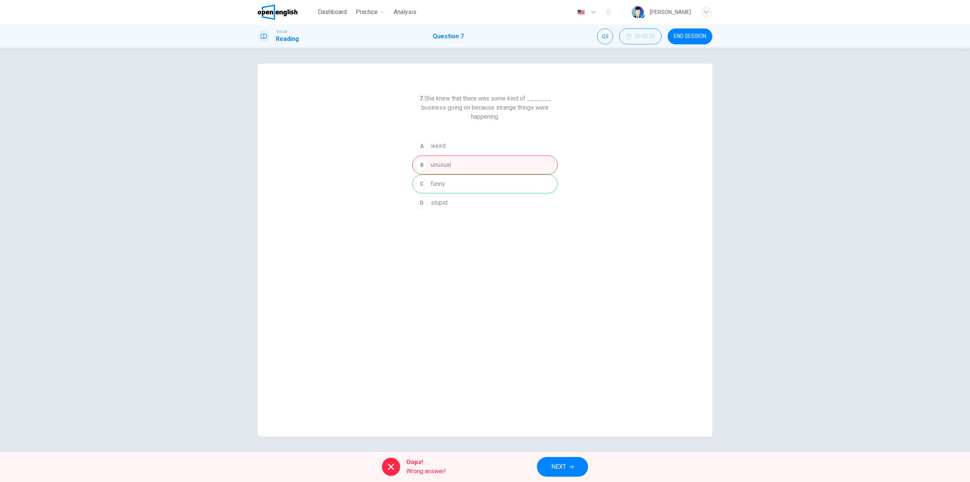 The width and height of the screenshot is (970, 482). I want to click on span: Wrong answer!, so click(426, 471).